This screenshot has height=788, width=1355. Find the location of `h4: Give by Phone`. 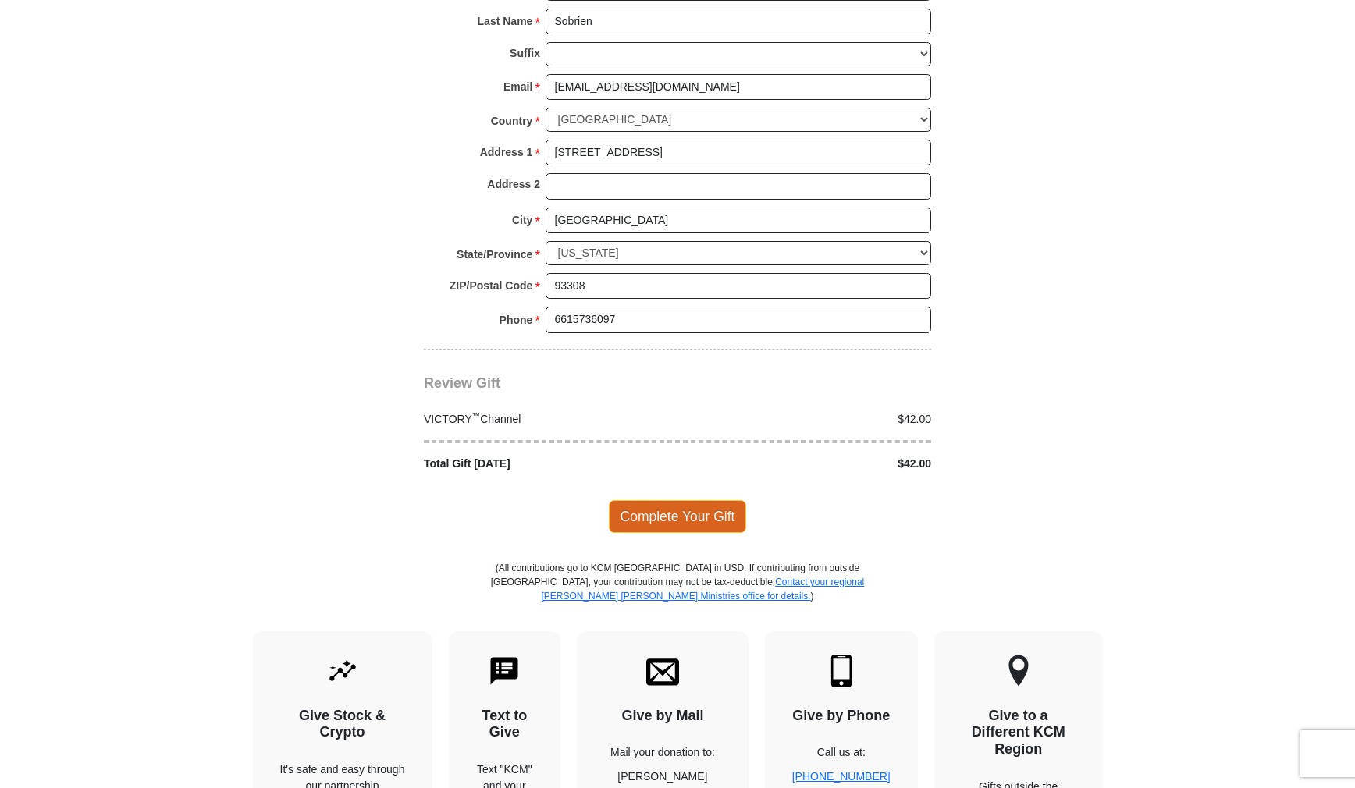

h4: Give by Phone is located at coordinates (842, 717).